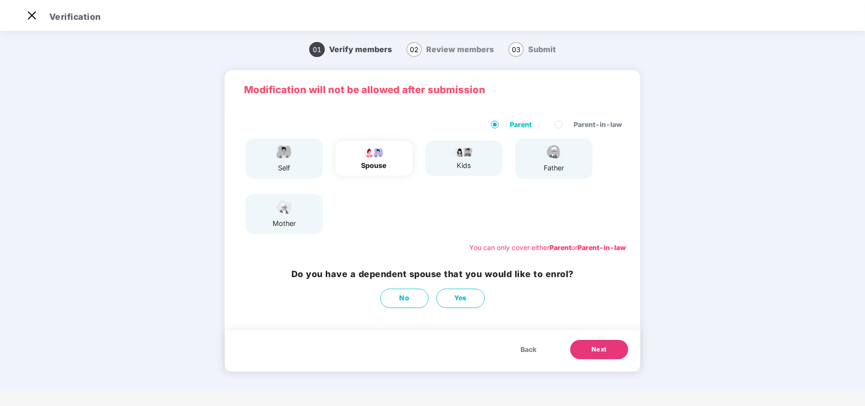 Image resolution: width=865 pixels, height=406 pixels. I want to click on span: Next, so click(599, 350).